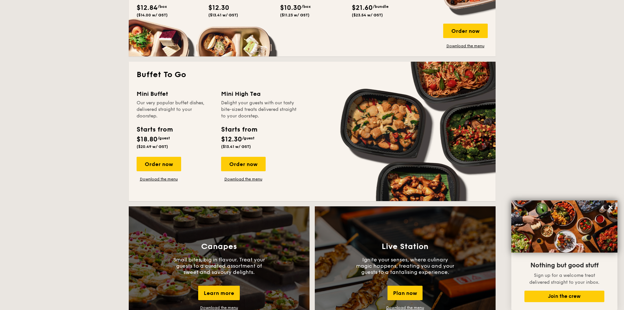  What do you see at coordinates (312, 75) in the screenshot?
I see `h2: Buffet To Go` at bounding box center [312, 75].